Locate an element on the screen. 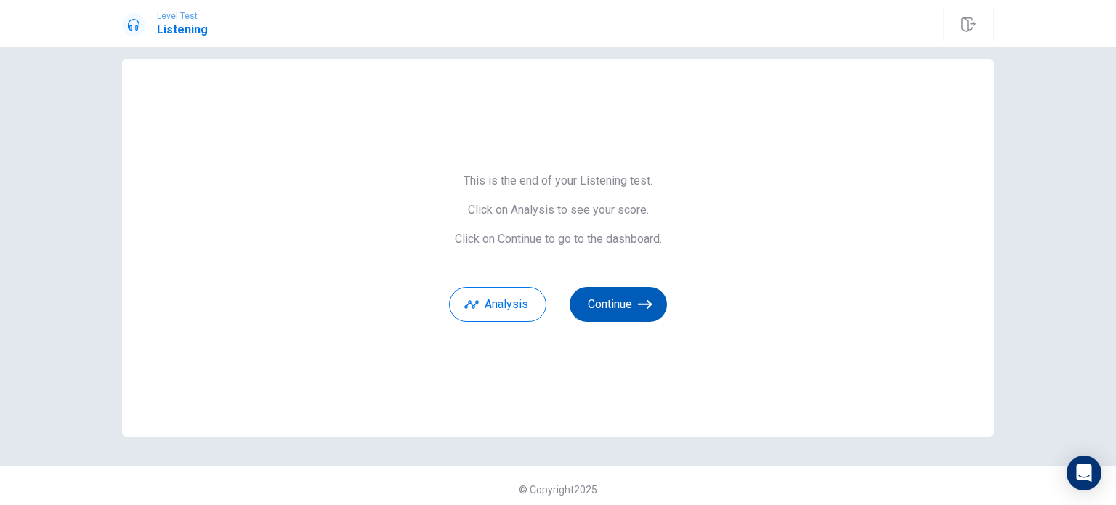  a: Continue is located at coordinates (618, 304).